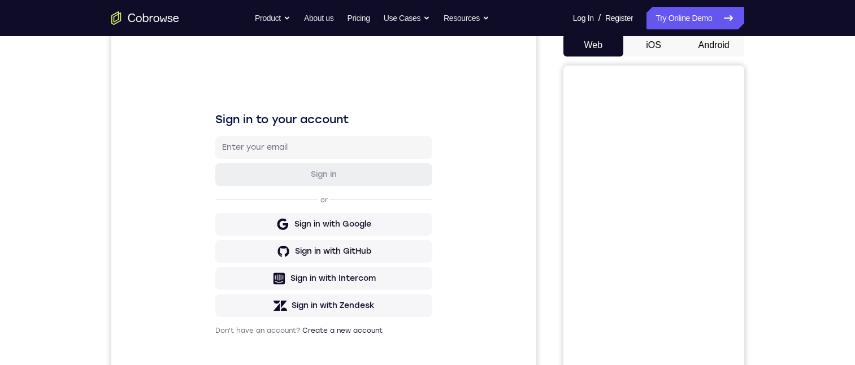  Describe the element at coordinates (714, 45) in the screenshot. I see `button: Android` at that location.